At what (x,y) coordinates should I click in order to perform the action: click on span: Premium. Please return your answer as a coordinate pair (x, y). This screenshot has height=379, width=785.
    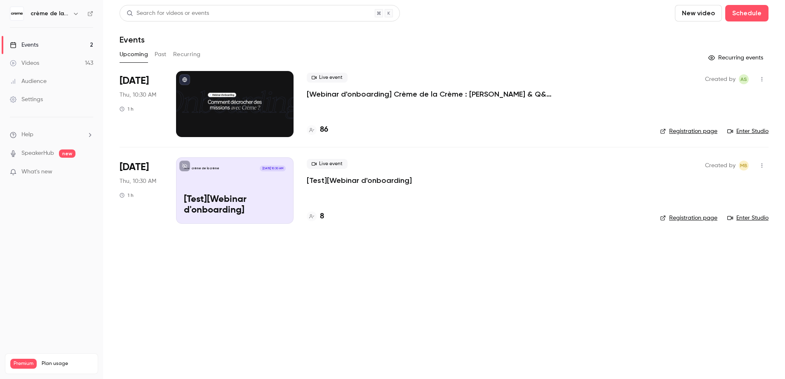
    Looking at the image, I should click on (24, 363).